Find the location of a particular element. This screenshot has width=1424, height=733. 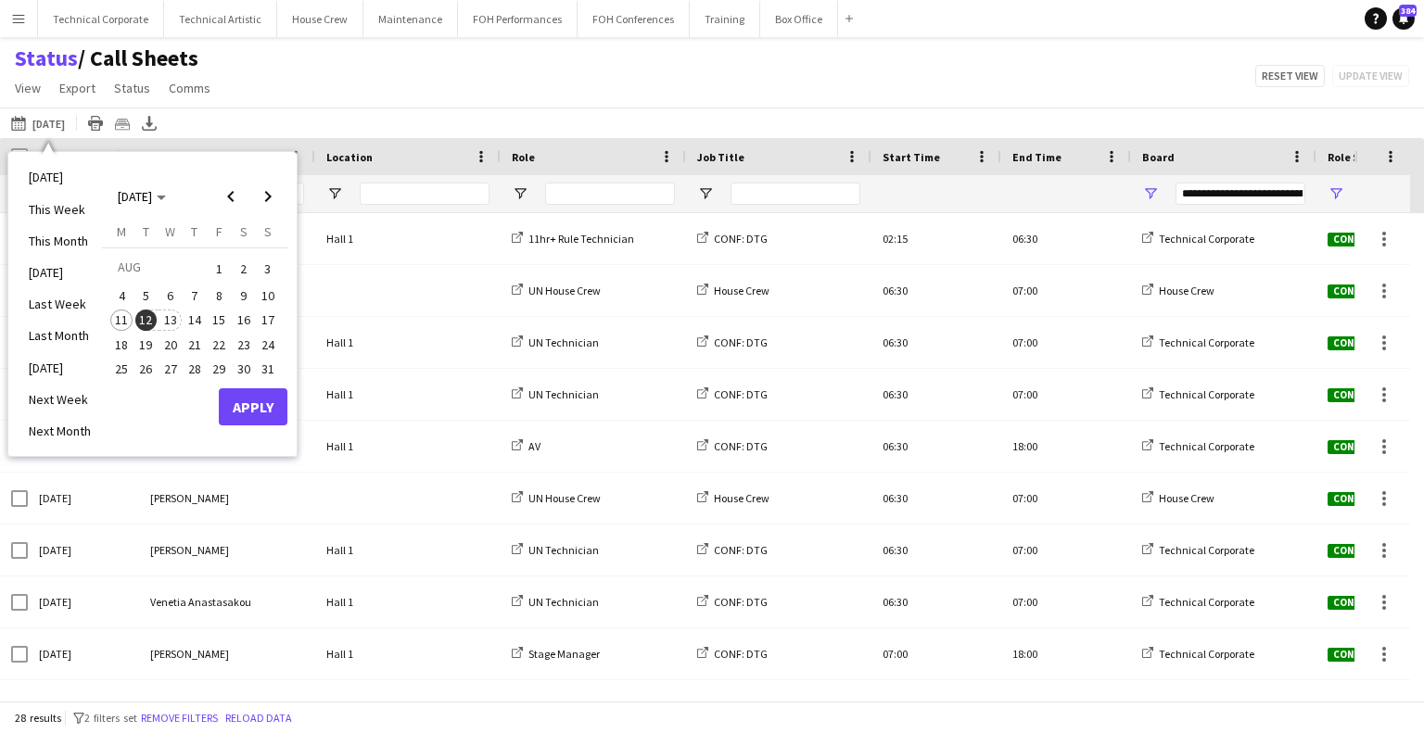

span: 5 is located at coordinates (146, 296).